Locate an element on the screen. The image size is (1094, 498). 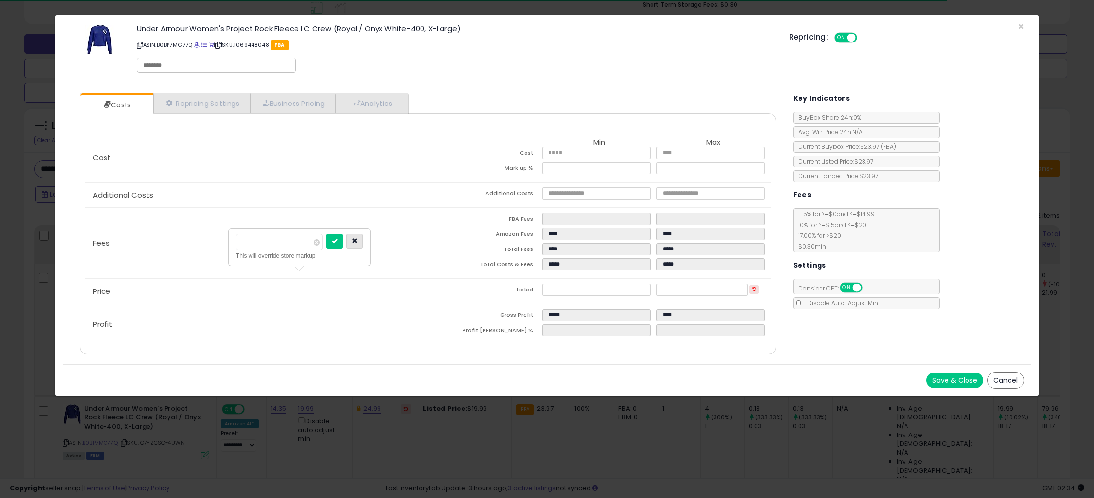
span: FBA is located at coordinates (279, 45).